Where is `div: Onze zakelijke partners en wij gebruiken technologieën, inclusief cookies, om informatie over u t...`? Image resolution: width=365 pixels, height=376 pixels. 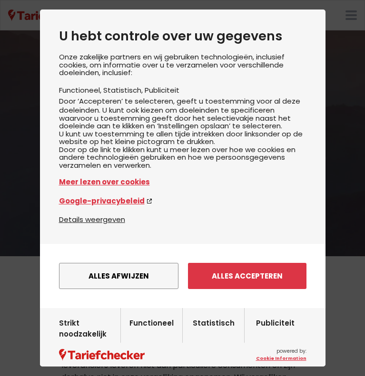
div: Onze zakelijke partners en wij gebruiken technologieën, inclusief cookies, om informatie over u t... is located at coordinates (183, 134).